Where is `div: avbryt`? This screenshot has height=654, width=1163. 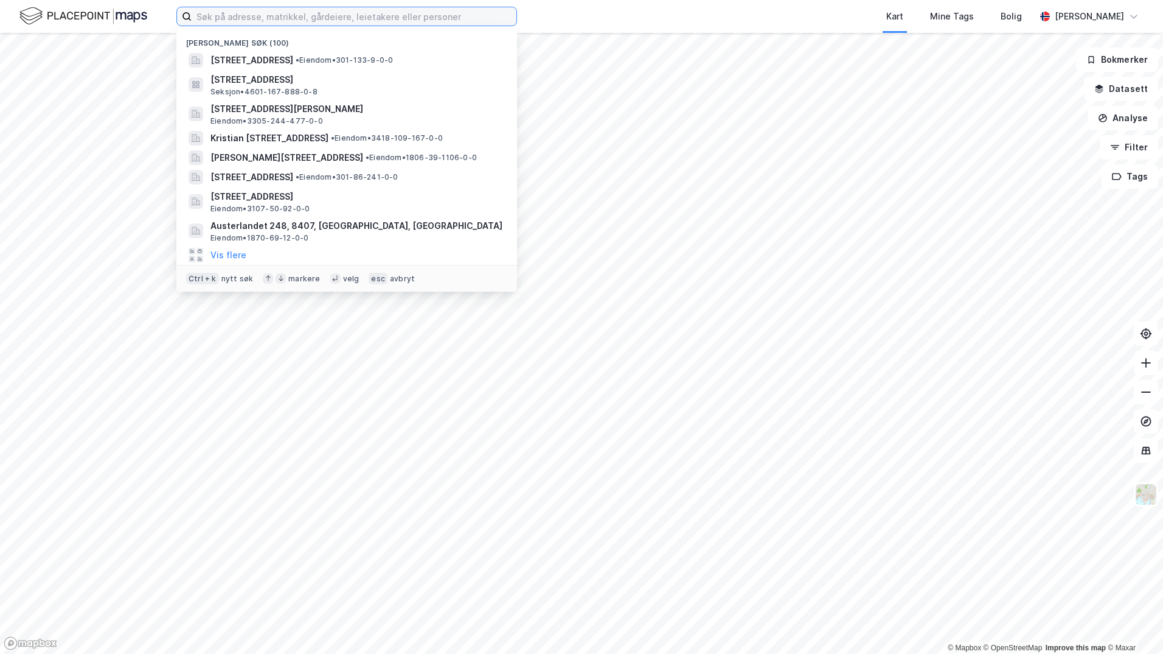
div: avbryt is located at coordinates (402, 279).